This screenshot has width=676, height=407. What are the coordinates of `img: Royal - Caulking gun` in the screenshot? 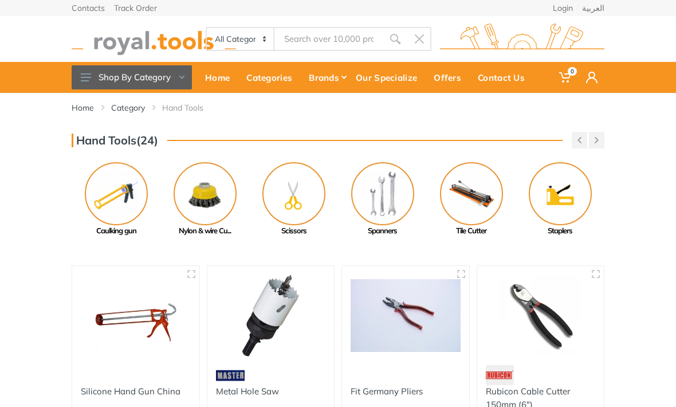 It's located at (116, 194).